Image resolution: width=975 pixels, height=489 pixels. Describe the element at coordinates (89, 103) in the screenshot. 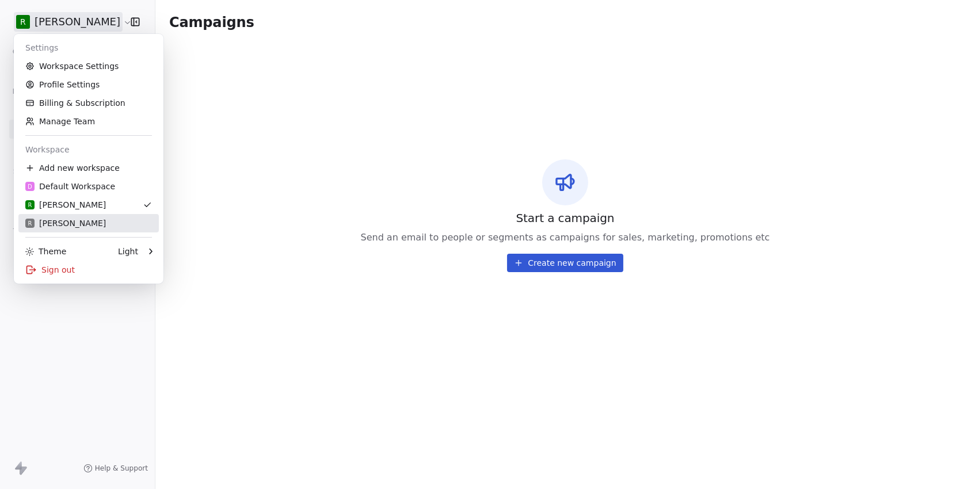

I see `a: Billing & Subscription` at that location.